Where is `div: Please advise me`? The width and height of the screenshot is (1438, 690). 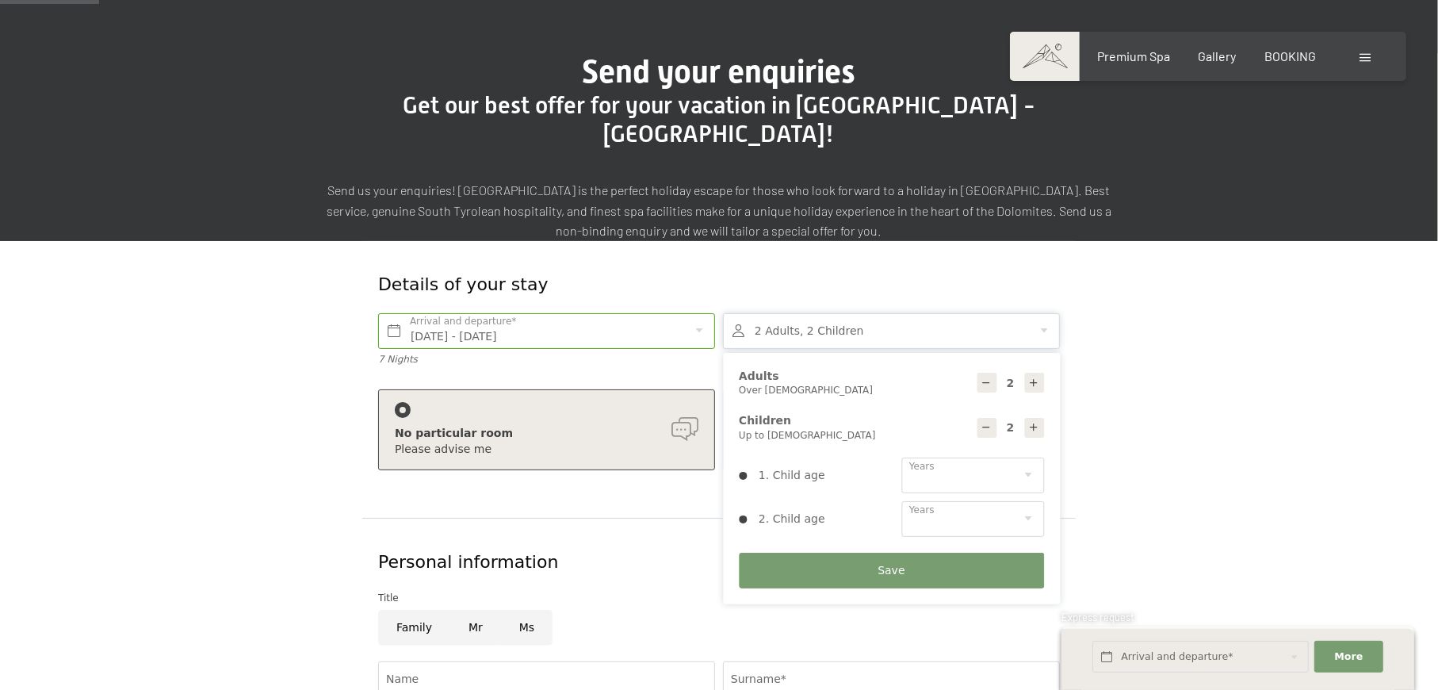
div: Please advise me is located at coordinates (546, 449).